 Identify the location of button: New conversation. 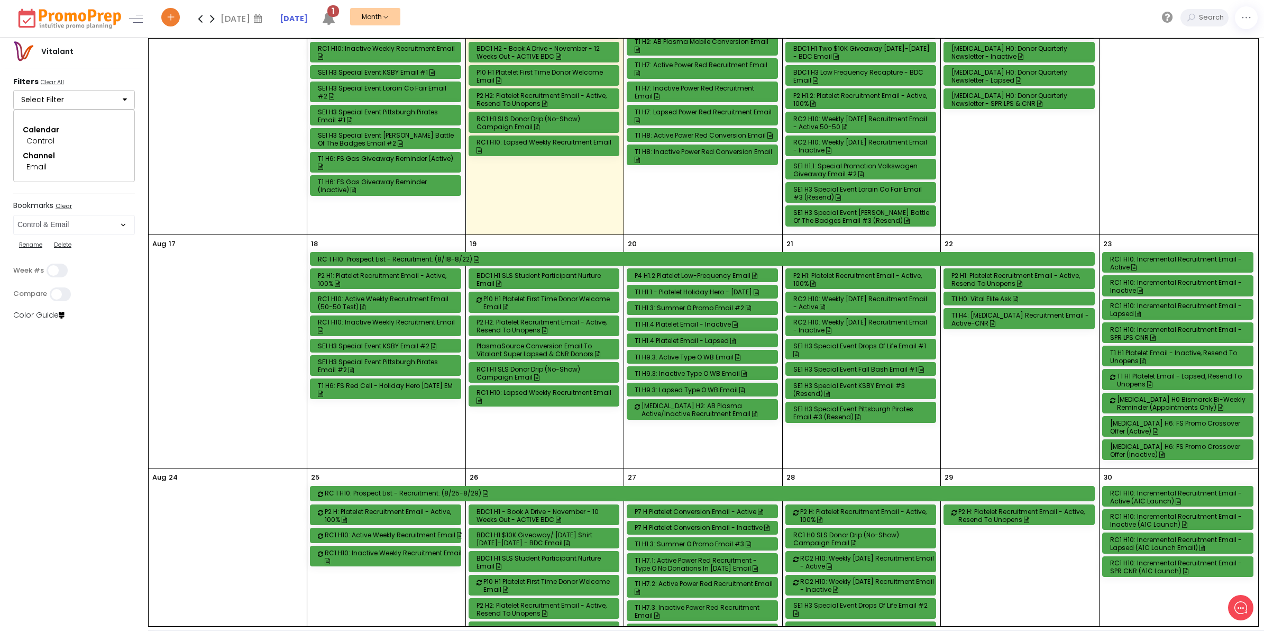
(106, 117).